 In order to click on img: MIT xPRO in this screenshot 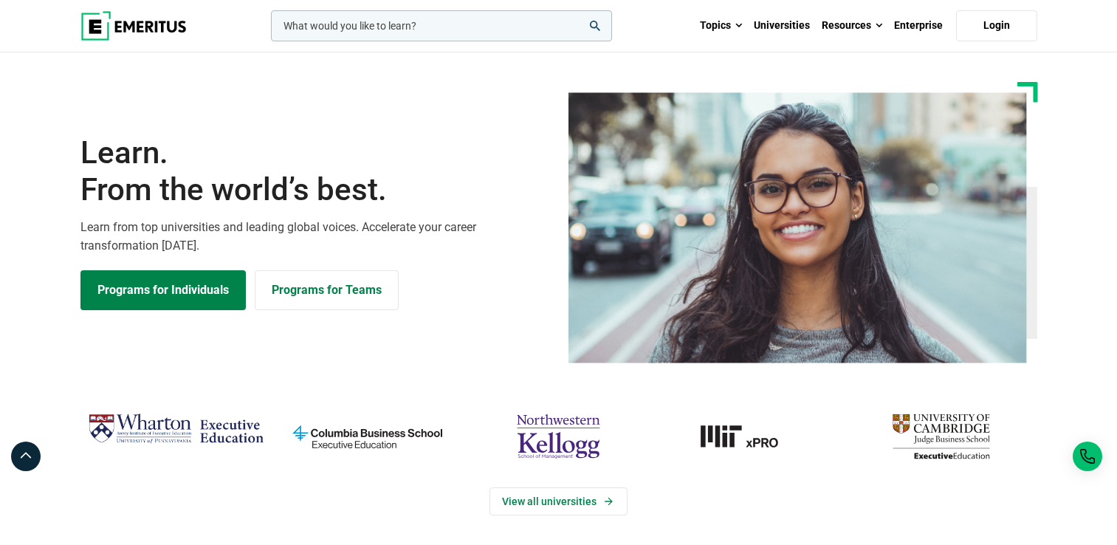, I will do `click(749, 436)`.